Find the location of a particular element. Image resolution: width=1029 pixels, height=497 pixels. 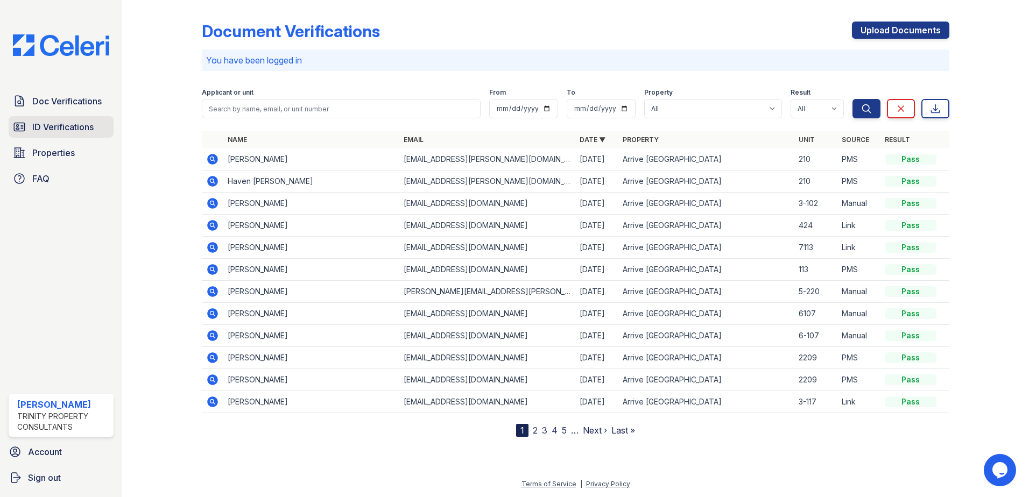

label: From is located at coordinates (497, 93).